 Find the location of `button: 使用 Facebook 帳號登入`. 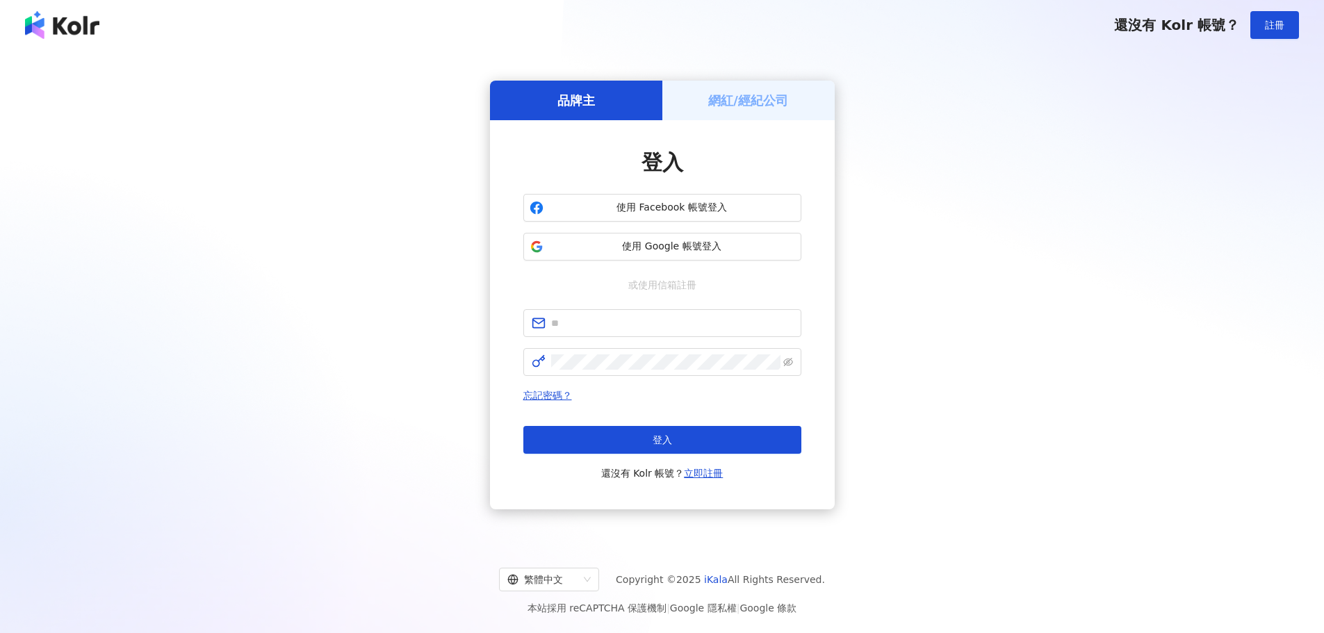

button: 使用 Facebook 帳號登入 is located at coordinates (662, 208).